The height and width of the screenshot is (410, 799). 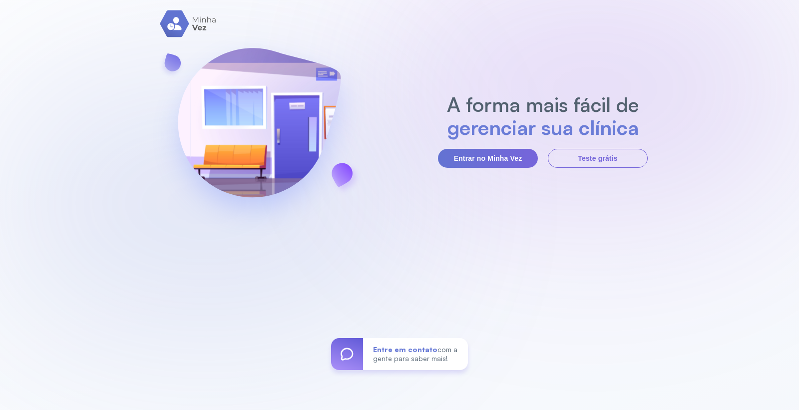 What do you see at coordinates (188, 23) in the screenshot?
I see `img: logo.svg` at bounding box center [188, 23].